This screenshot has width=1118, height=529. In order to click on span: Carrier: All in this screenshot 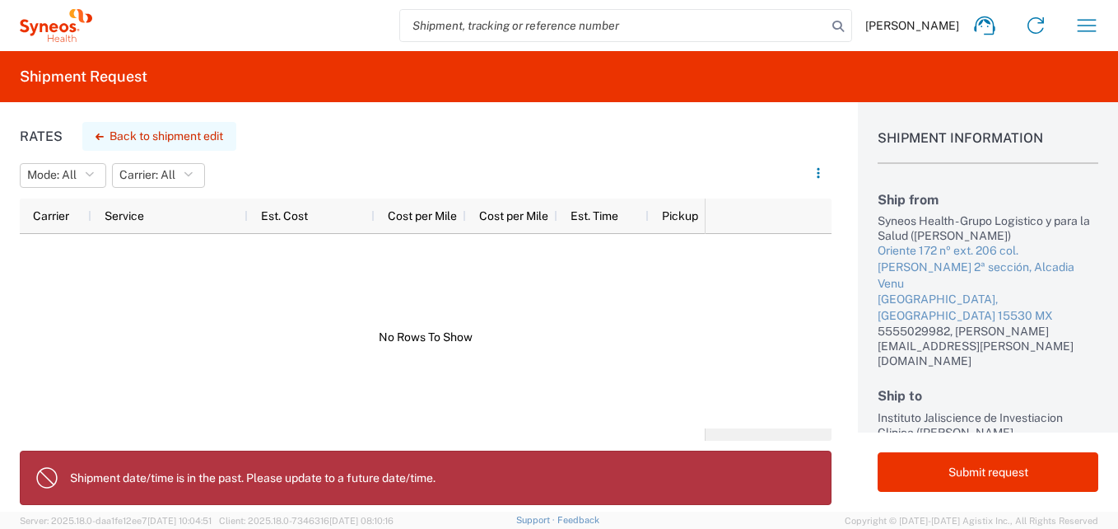, I will do `click(147, 175)`.